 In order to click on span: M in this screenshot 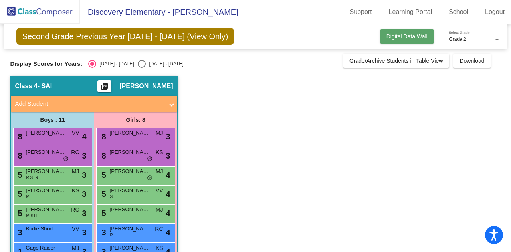, I will do `click(28, 196)`.